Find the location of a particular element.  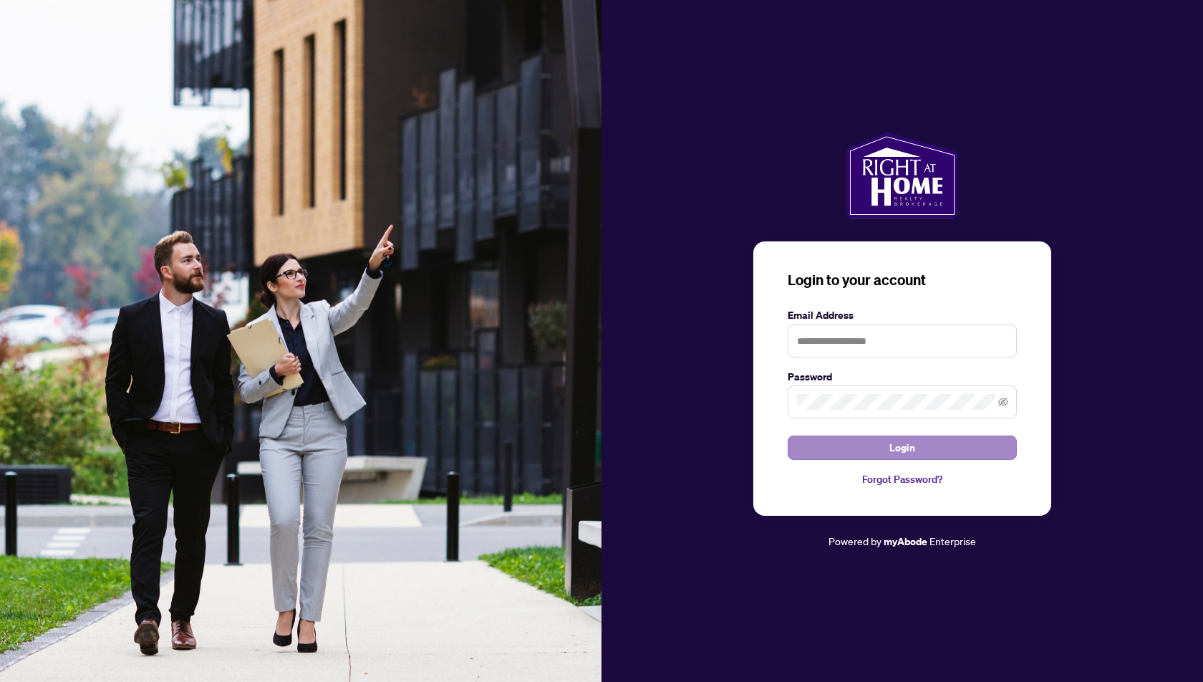

span: Login is located at coordinates (902, 448).